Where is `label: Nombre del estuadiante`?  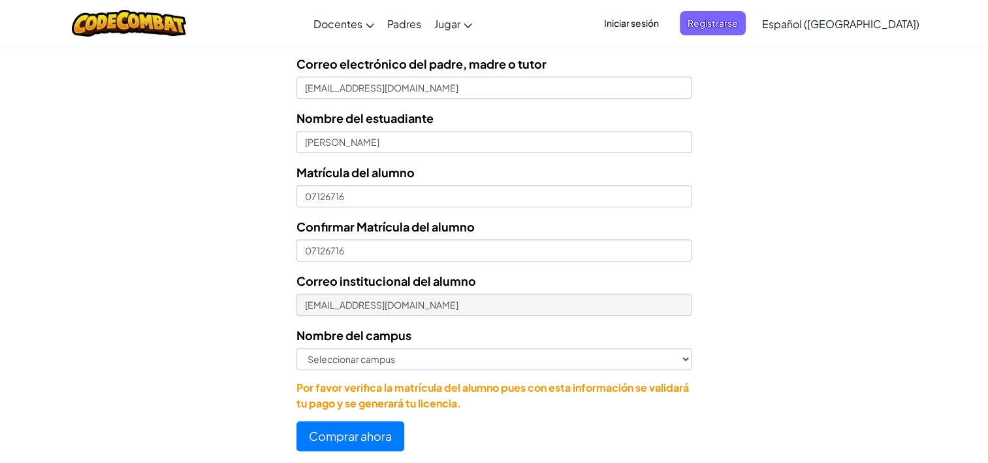 label: Nombre del estuadiante is located at coordinates (365, 118).